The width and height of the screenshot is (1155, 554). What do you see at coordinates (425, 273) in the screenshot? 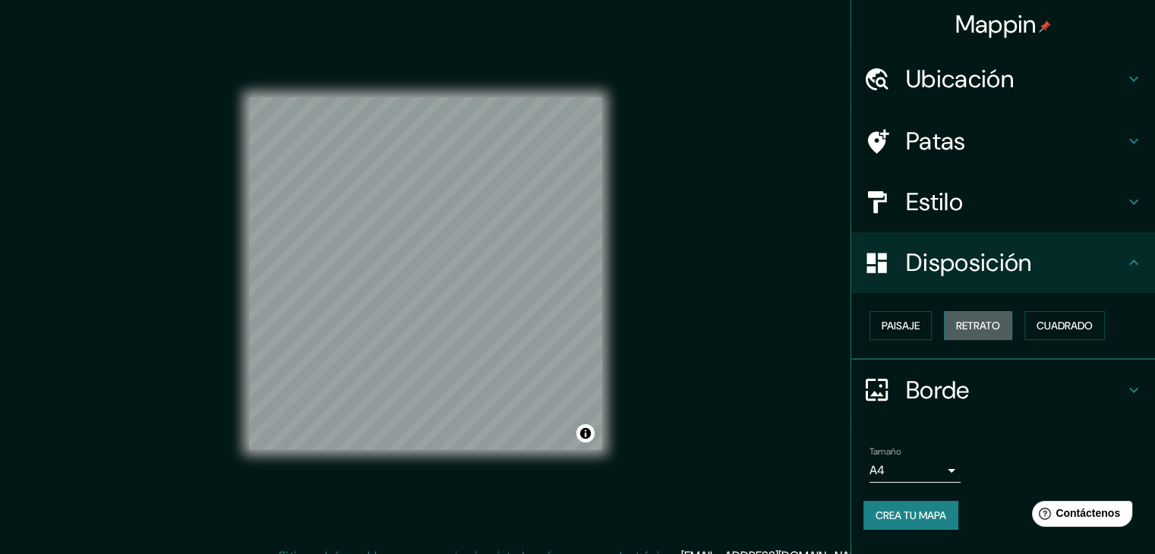
I see `canvas: Mapa` at bounding box center [425, 273].